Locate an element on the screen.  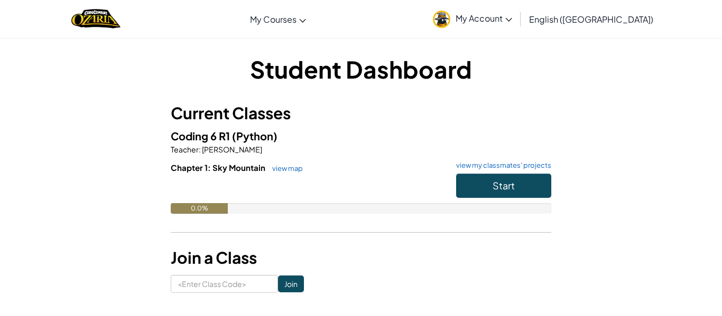
div: 0.0% is located at coordinates (199, 209).